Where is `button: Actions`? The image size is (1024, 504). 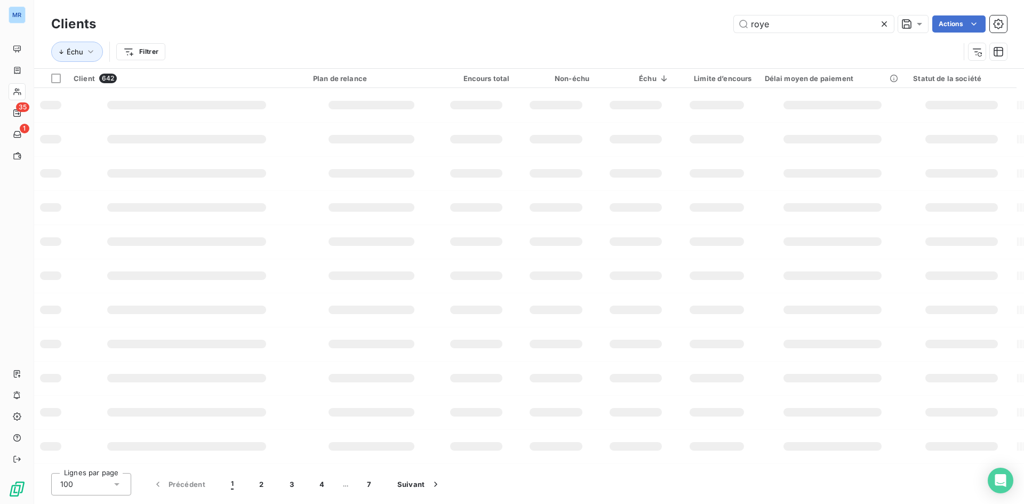
button: Actions is located at coordinates (959, 24).